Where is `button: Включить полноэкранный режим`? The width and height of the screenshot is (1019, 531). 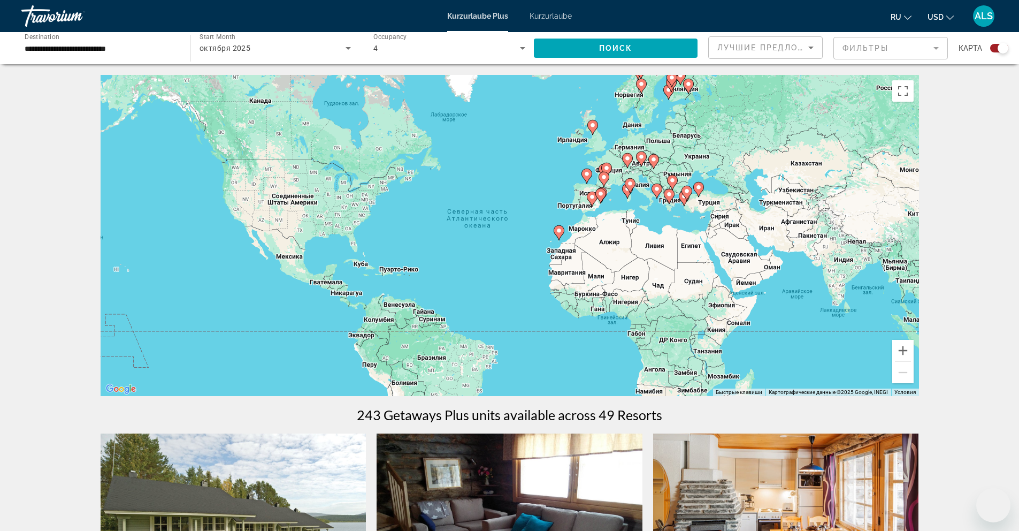
button: Включить полноэкранный режим is located at coordinates (903, 91).